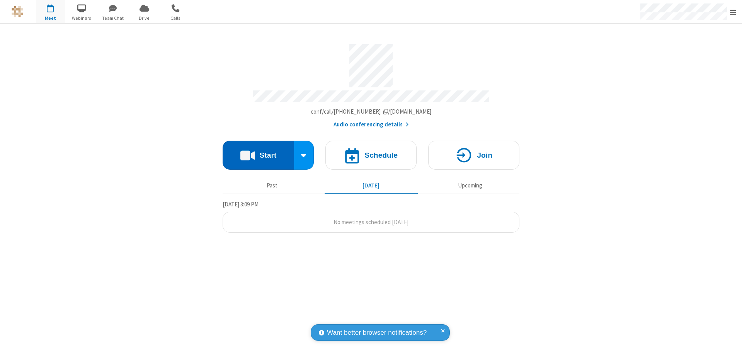  Describe the element at coordinates (371, 83) in the screenshot. I see `section: Account details` at that location.